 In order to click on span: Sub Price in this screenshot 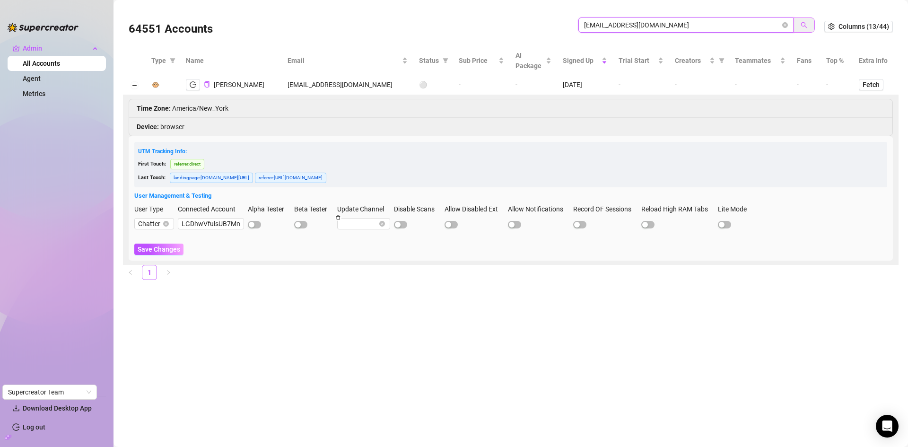, I will do `click(478, 61)`.